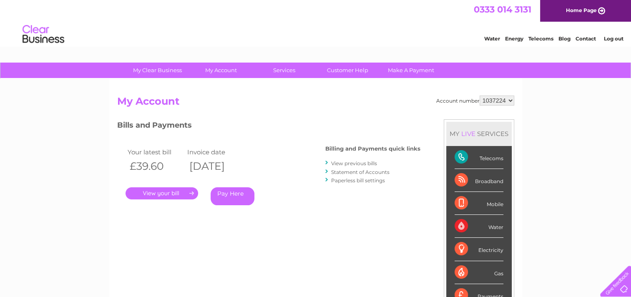  What do you see at coordinates (157, 70) in the screenshot?
I see `a: My Clear Business` at bounding box center [157, 70].